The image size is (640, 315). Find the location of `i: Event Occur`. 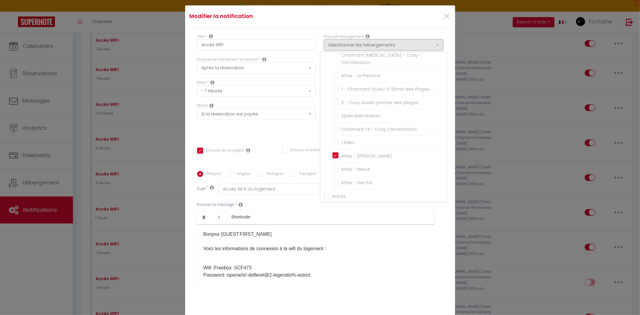

i: Event Occur is located at coordinates (265, 59).